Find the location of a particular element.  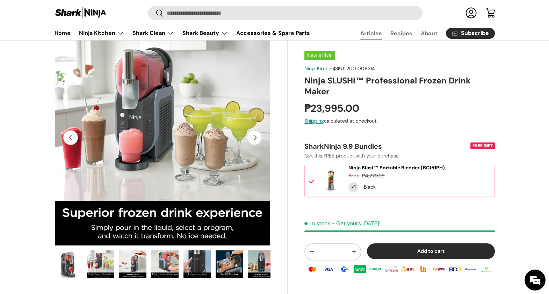

span: New arrival is located at coordinates (320, 55).